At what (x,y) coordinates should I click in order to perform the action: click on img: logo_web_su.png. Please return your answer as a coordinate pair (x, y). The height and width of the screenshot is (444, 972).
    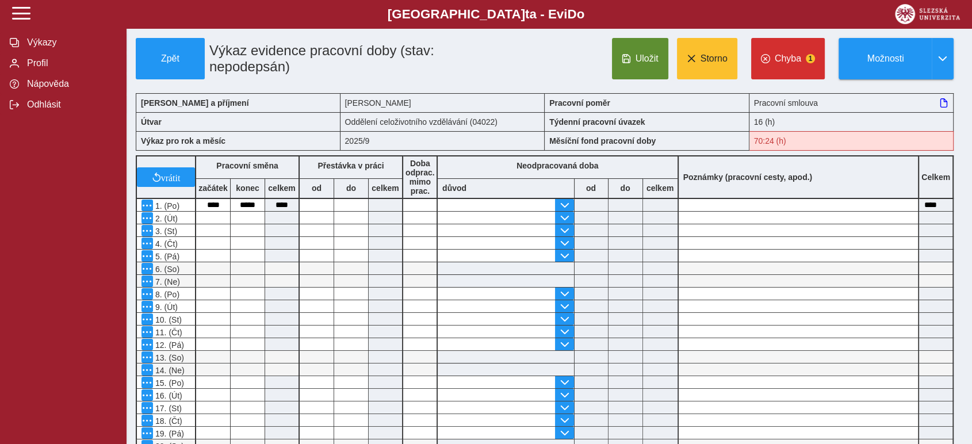
    Looking at the image, I should click on (927, 14).